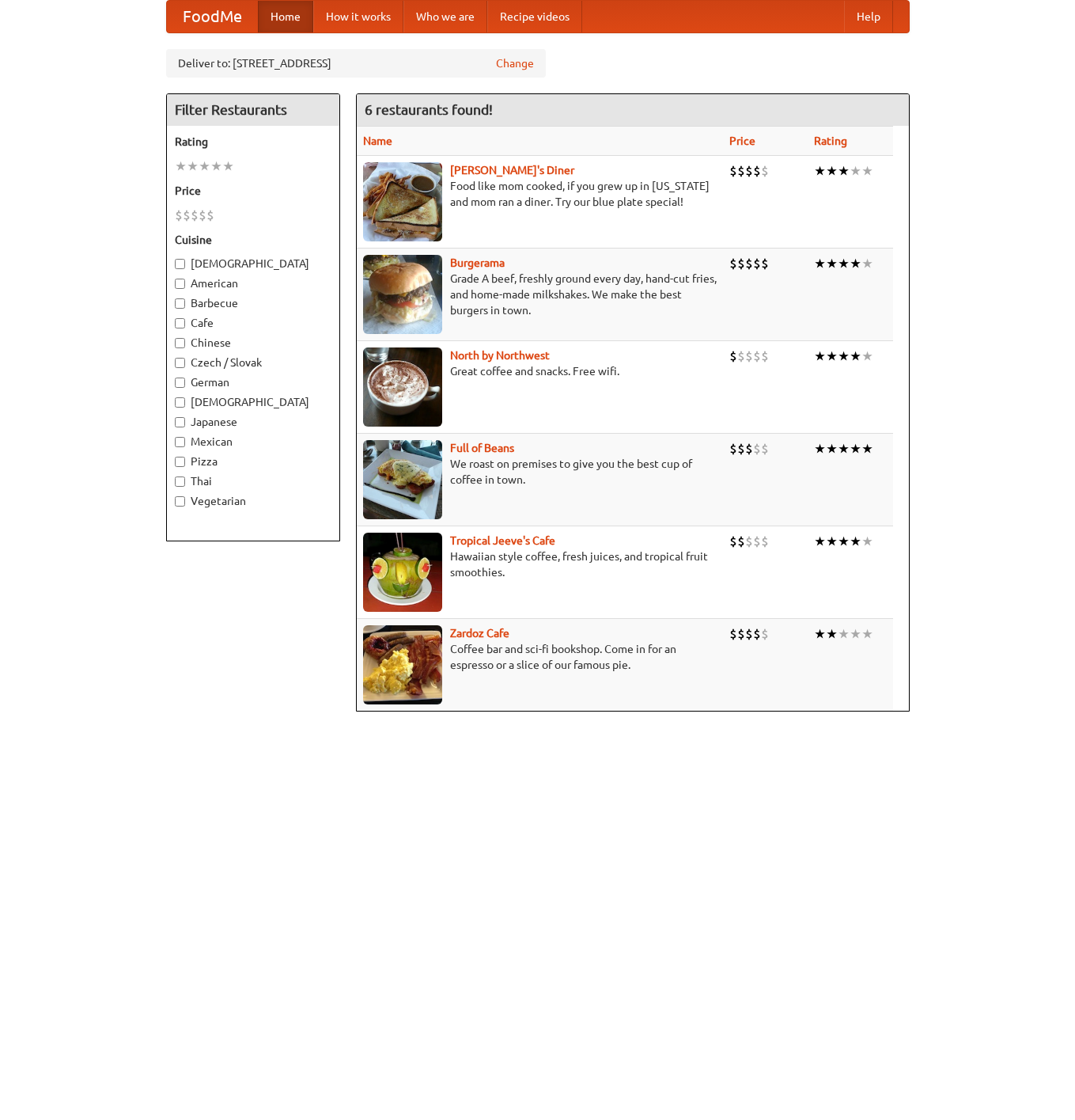 The width and height of the screenshot is (1075, 1120). I want to click on label: Chinese, so click(253, 342).